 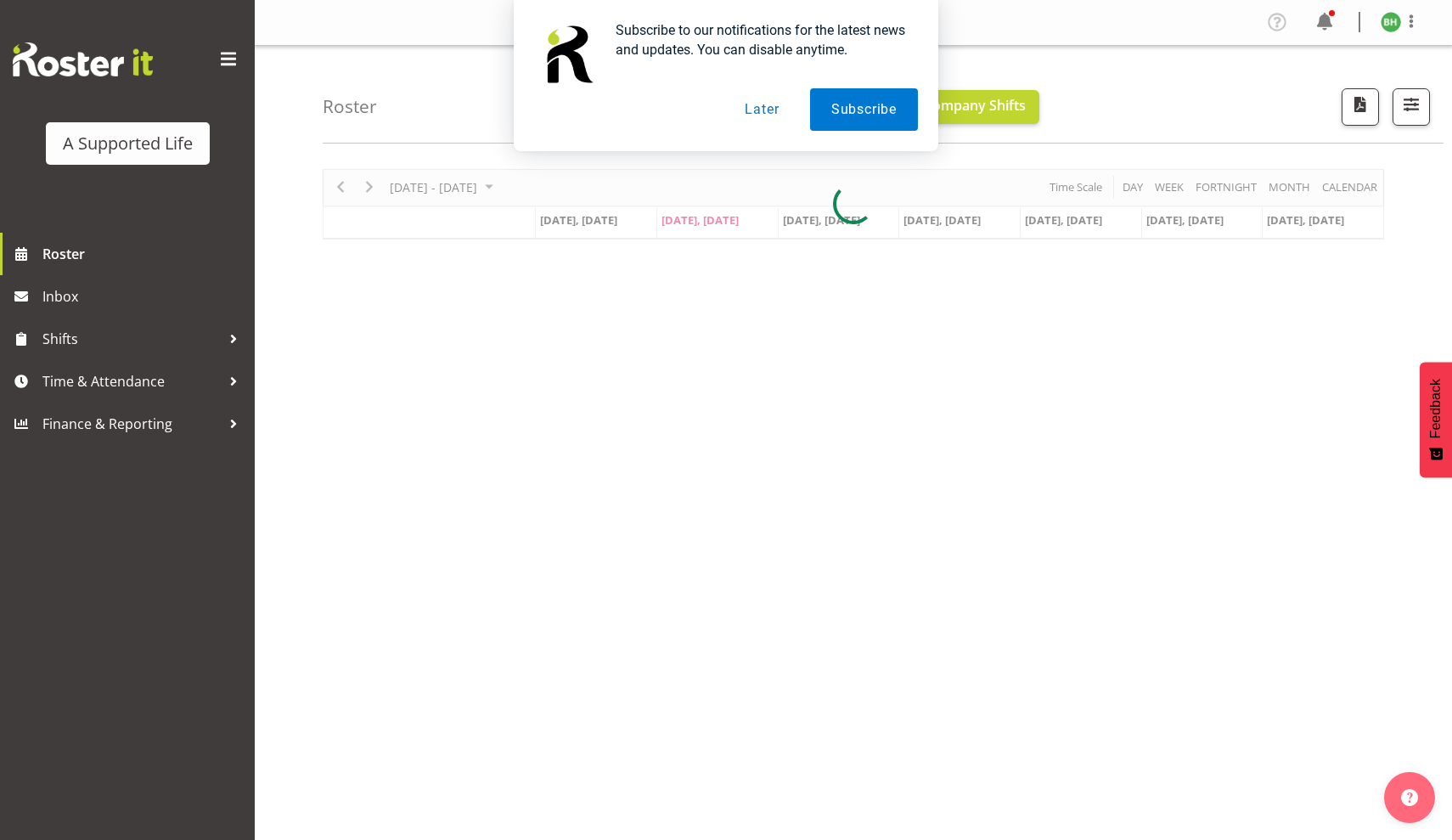 What do you see at coordinates (1436, 409) in the screenshot?
I see `span: Feedback` at bounding box center [1436, 409].